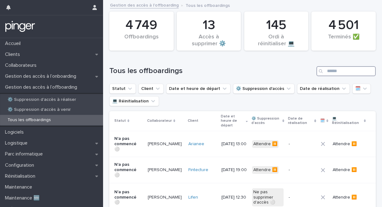 Image resolution: width=382 pixels, height=207 pixels. Describe the element at coordinates (264, 89) in the screenshot. I see `button: ⚙️ Suppression d'accès` at that location.